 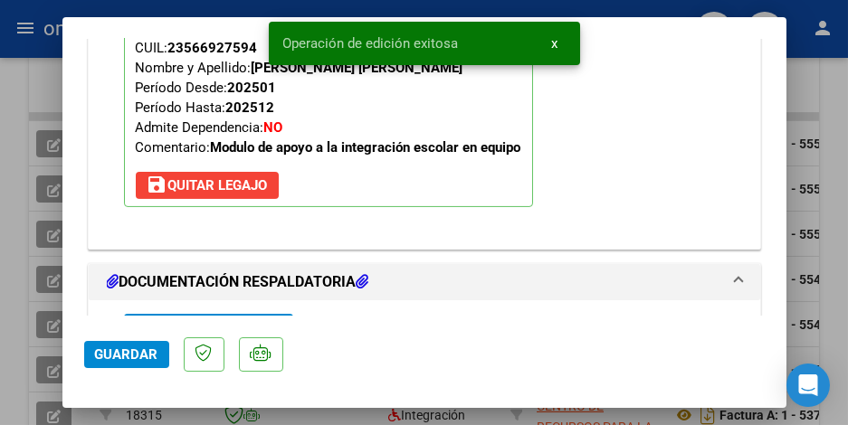 I want to click on div: Open Intercom Messenger, so click(x=808, y=385).